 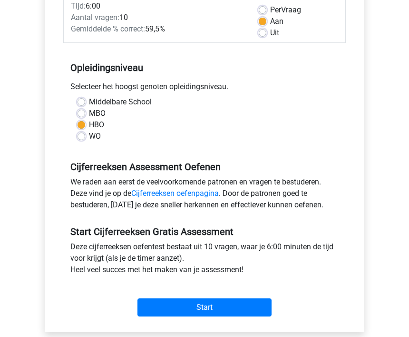 I want to click on div: 10, so click(x=158, y=18).